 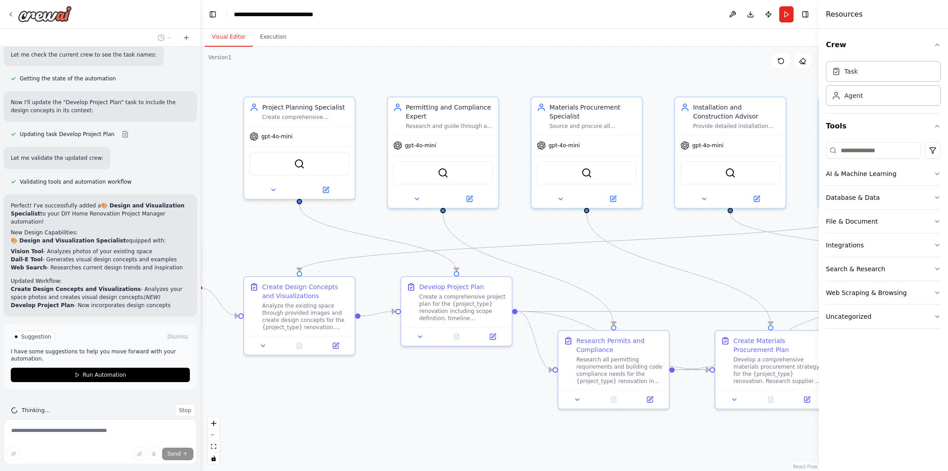 I want to click on div: Create Materials Procurement Plan, so click(x=777, y=345).